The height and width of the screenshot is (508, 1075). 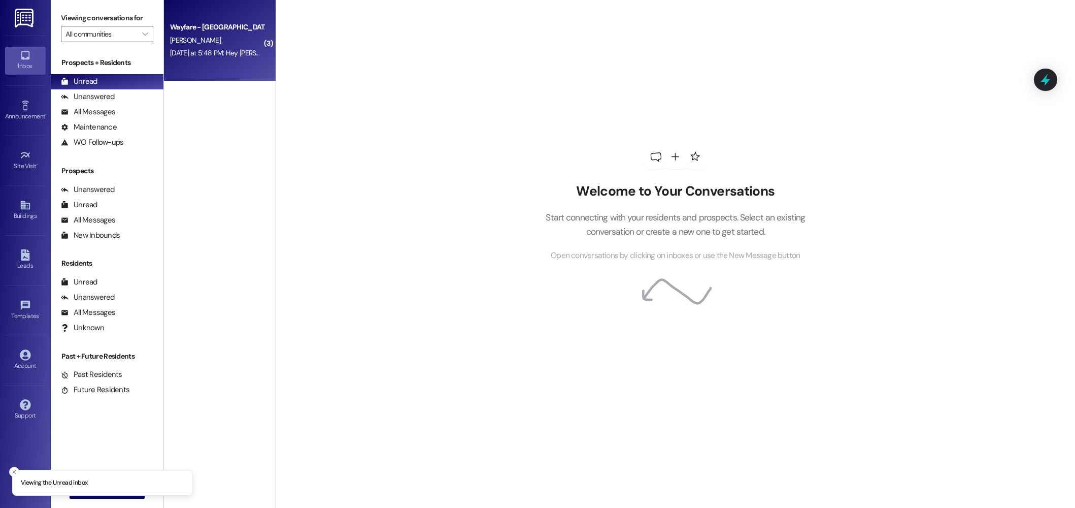 What do you see at coordinates (107, 18) in the screenshot?
I see `label: Viewing conversations for` at bounding box center [107, 18].